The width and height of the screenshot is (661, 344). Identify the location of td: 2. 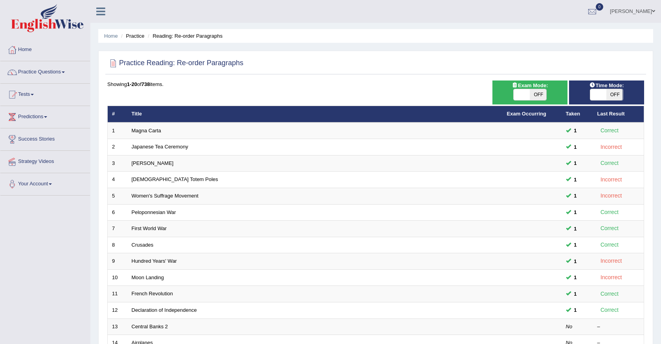
(117, 147).